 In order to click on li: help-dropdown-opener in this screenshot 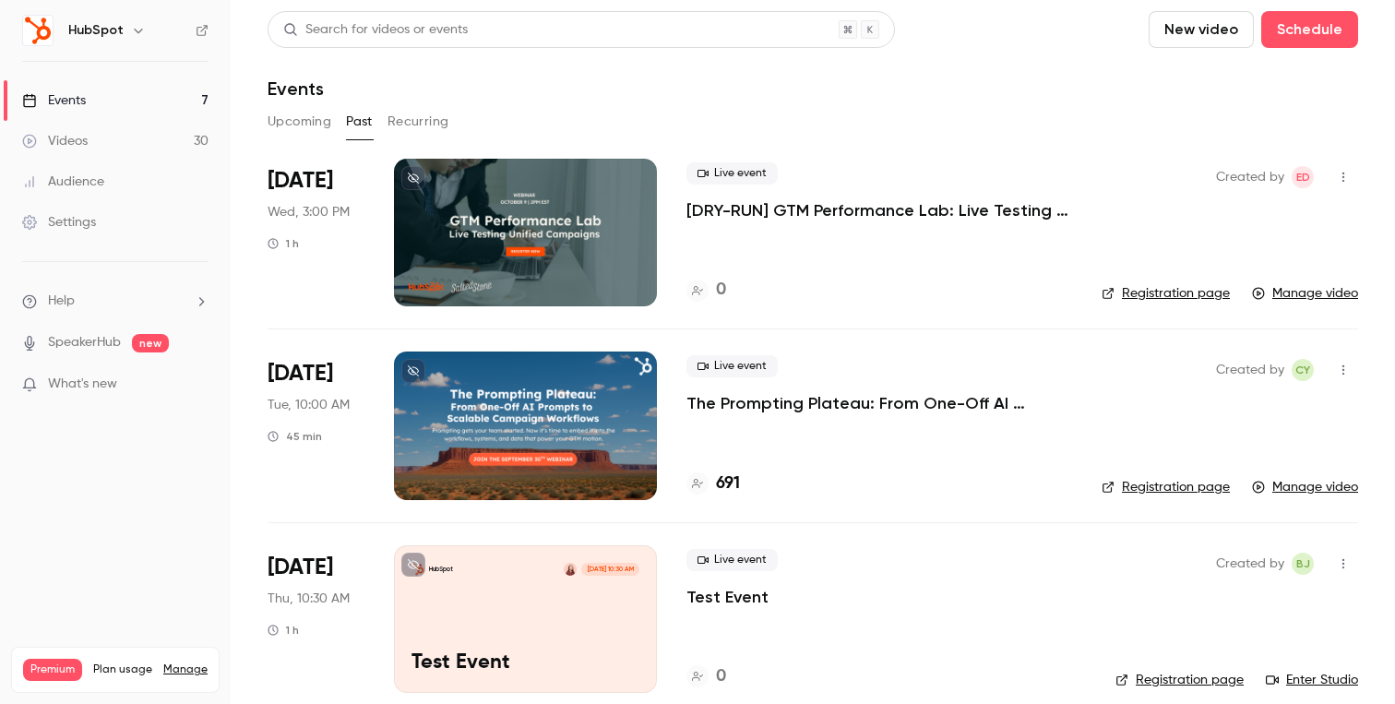, I will do `click(115, 301)`.